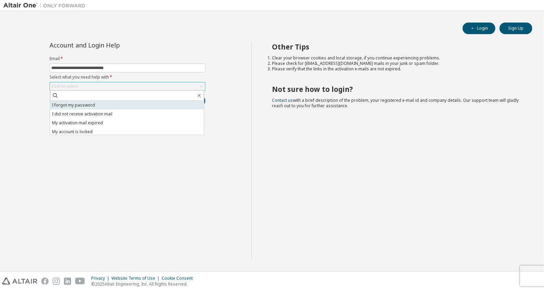  I want to click on h2: Not sure how to login?, so click(396, 89).